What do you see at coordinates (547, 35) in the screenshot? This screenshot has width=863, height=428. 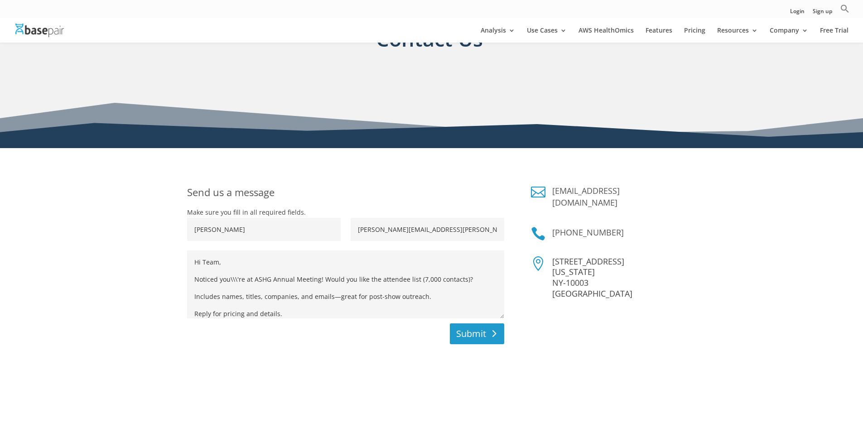 I see `a: Use Cases` at bounding box center [547, 35].